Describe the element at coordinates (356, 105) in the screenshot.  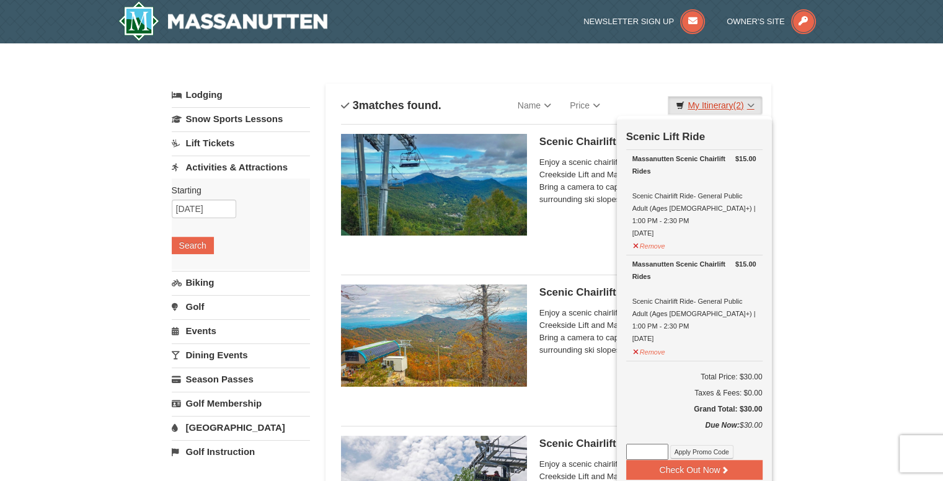
I see `span: 3` at that location.